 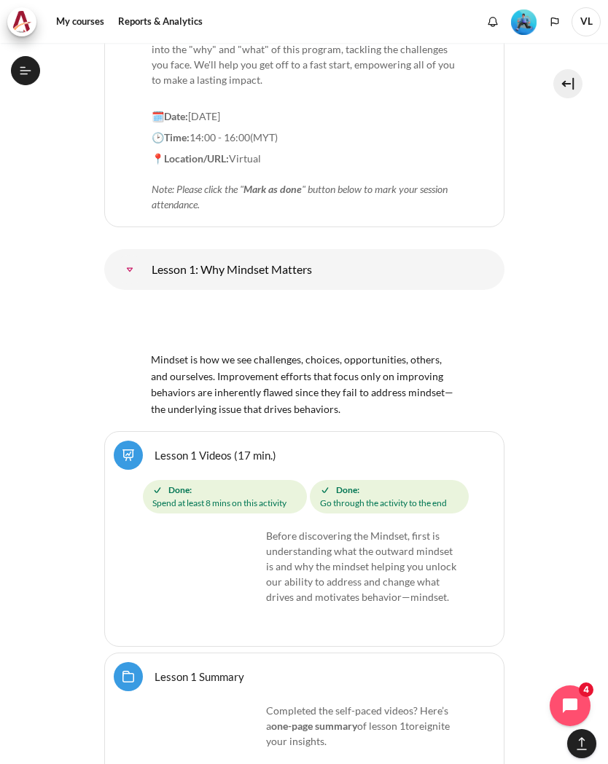 What do you see at coordinates (300, 197) in the screenshot?
I see `em: Note: Please click the " " button below to mark your session attendance.` at bounding box center [300, 197].